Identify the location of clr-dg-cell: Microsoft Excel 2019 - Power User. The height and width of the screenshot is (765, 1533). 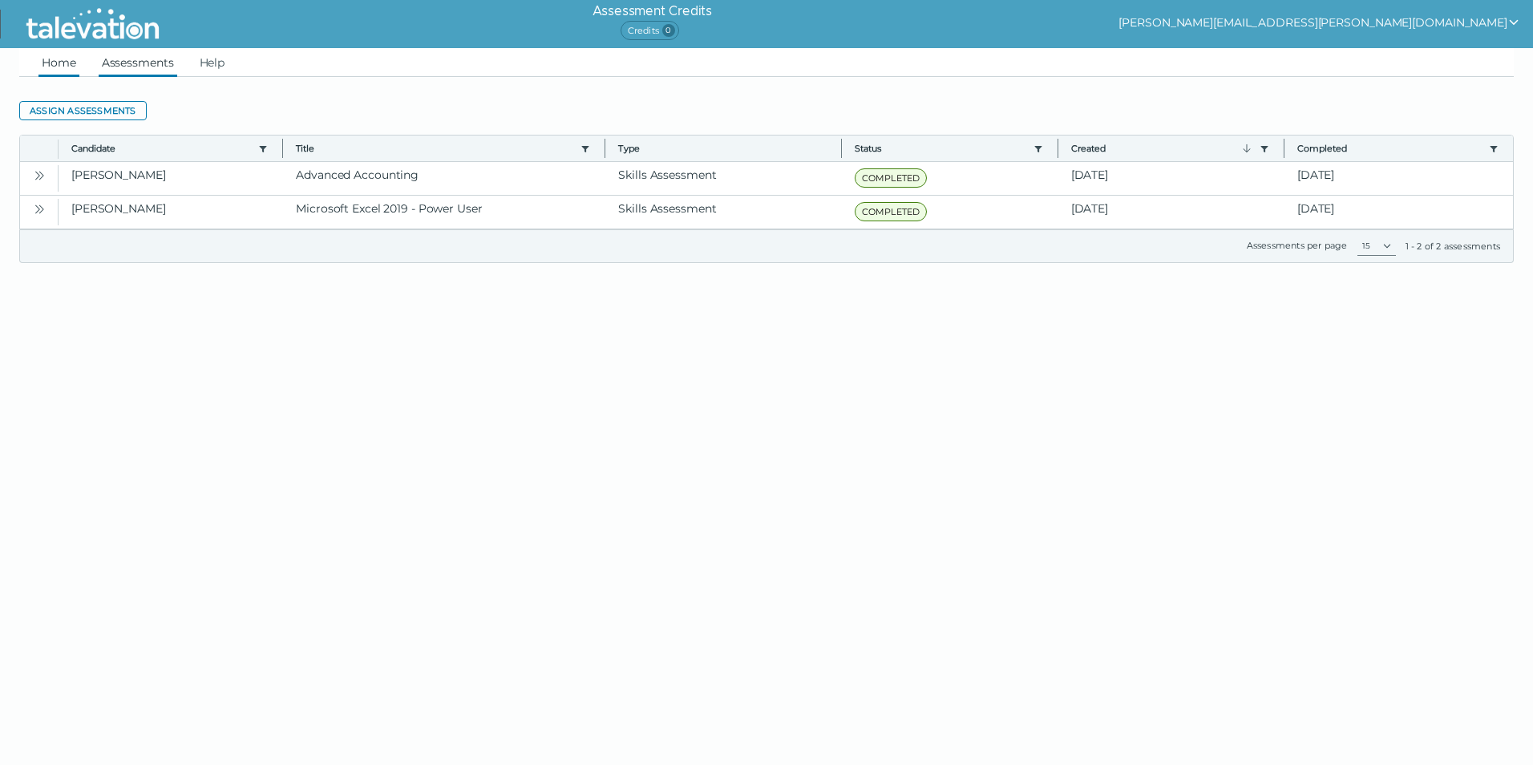
(444, 212).